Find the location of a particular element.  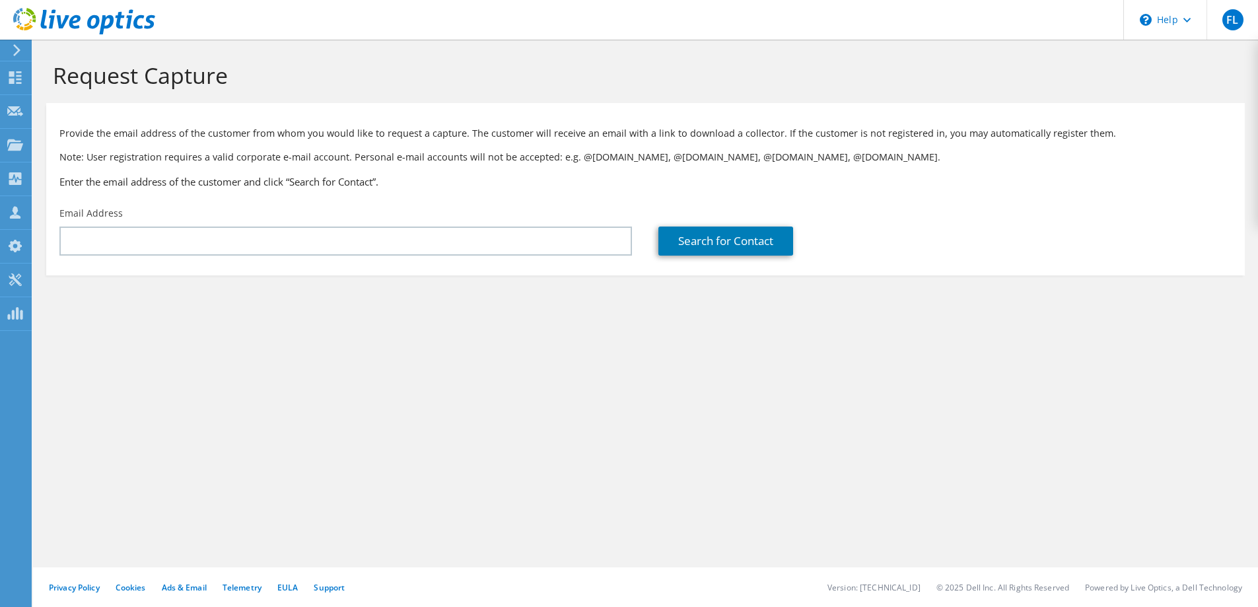

label: Email Address is located at coordinates (91, 213).